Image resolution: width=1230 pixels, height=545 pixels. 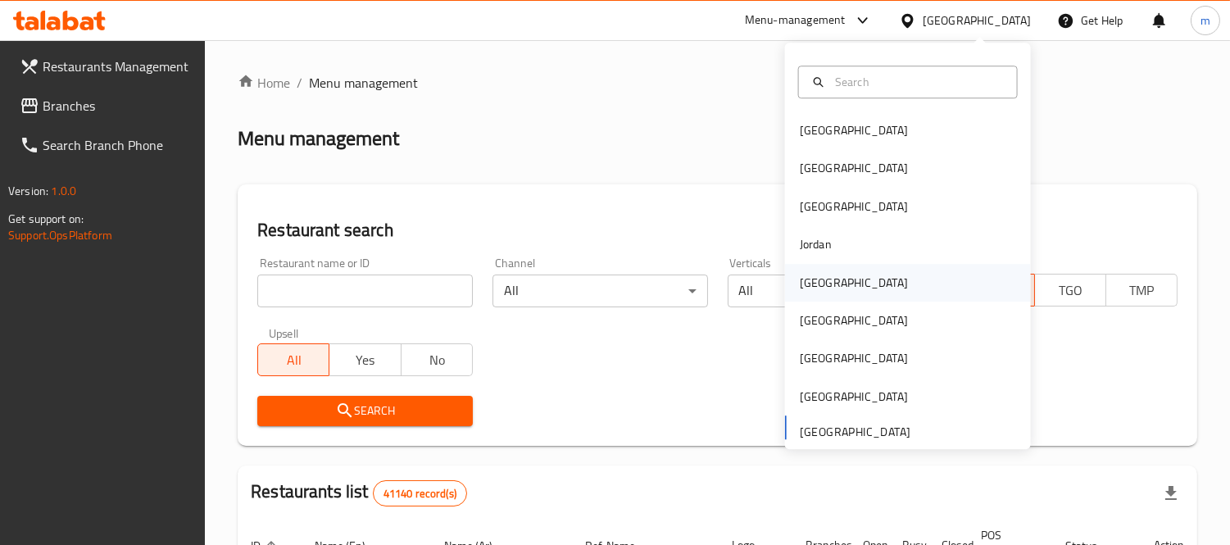 I want to click on span: TMP, so click(x=1141, y=290).